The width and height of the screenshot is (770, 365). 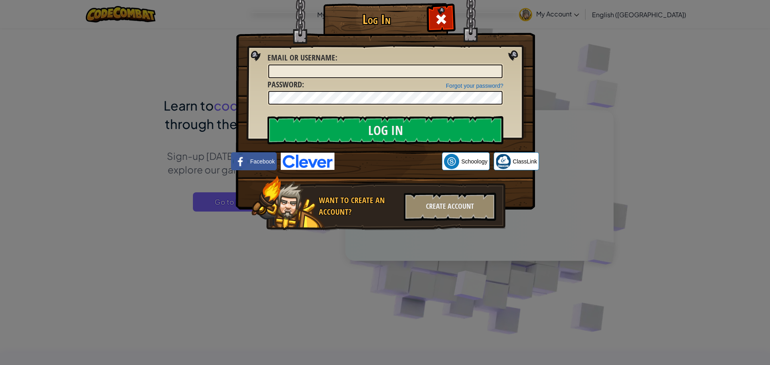 I want to click on img: clever-logo-blue.png, so click(x=308, y=161).